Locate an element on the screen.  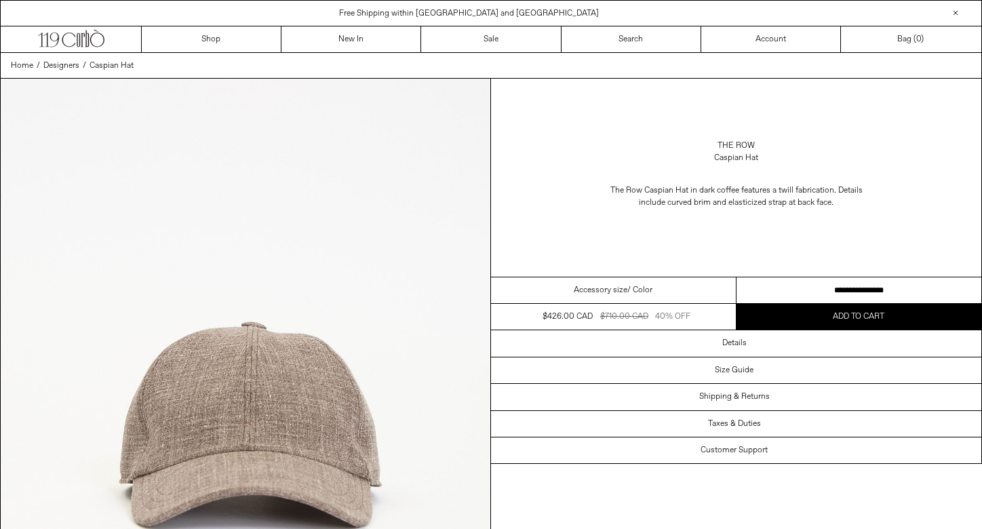
h3: Details is located at coordinates (734, 343).